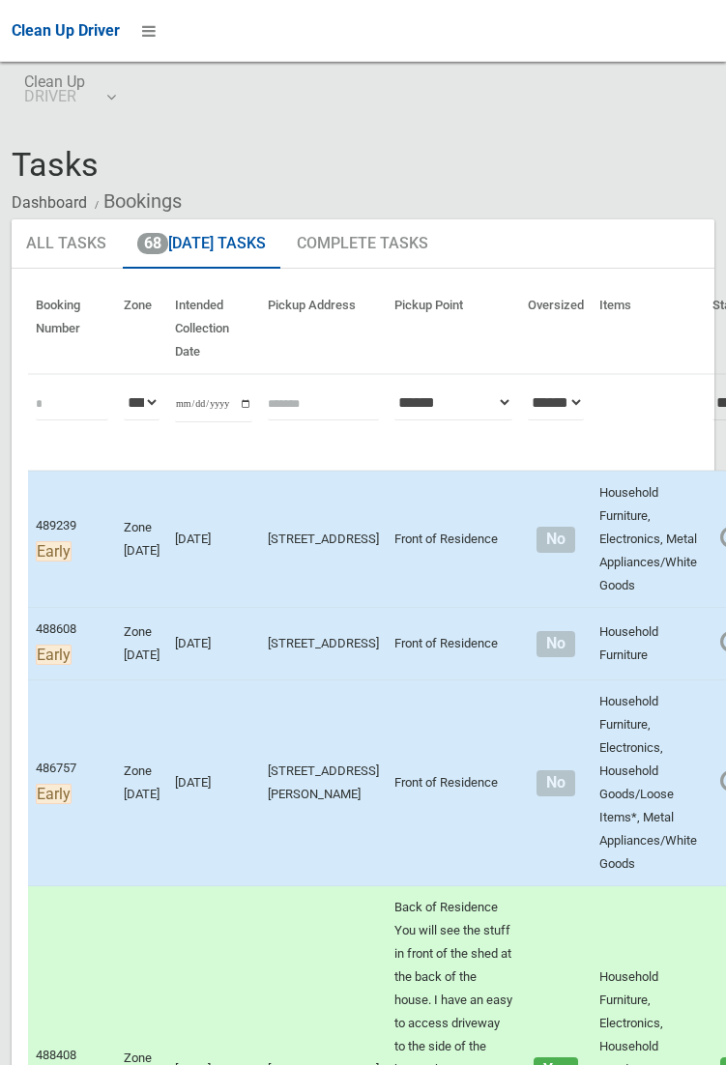 This screenshot has width=726, height=1065. Describe the element at coordinates (153, 244) in the screenshot. I see `span: 68` at that location.